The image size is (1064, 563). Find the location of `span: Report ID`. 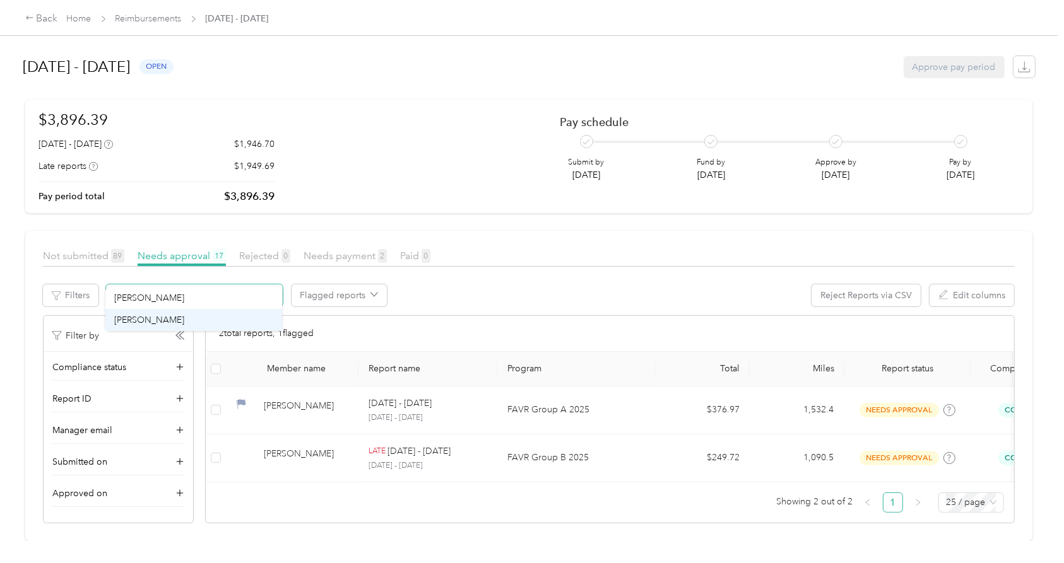

span: Report ID is located at coordinates (72, 399).